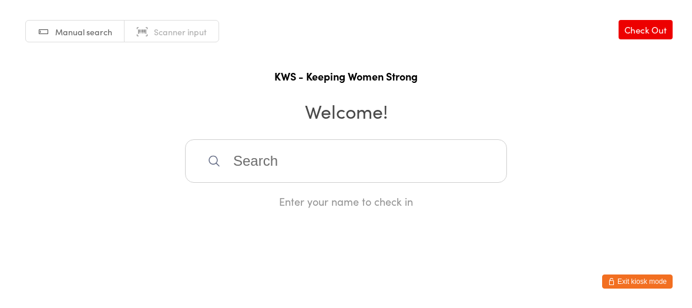 The image size is (692, 308). What do you see at coordinates (346, 111) in the screenshot?
I see `h2: Welcome!` at bounding box center [346, 111].